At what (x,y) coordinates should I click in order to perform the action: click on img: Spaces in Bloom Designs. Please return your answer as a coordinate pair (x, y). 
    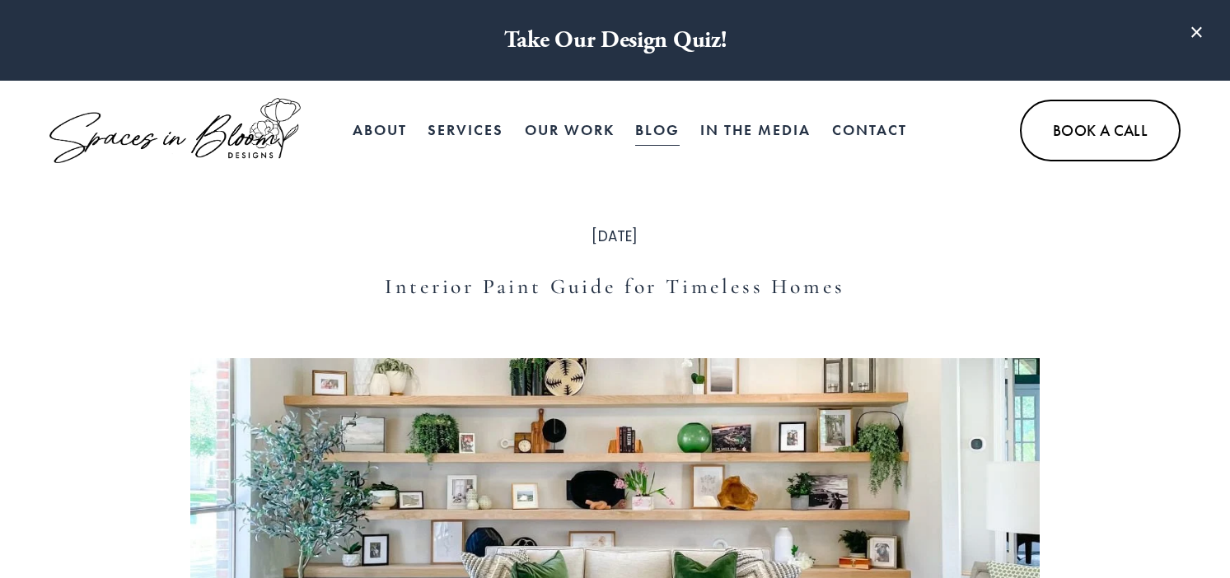
    Looking at the image, I should click on (175, 130).